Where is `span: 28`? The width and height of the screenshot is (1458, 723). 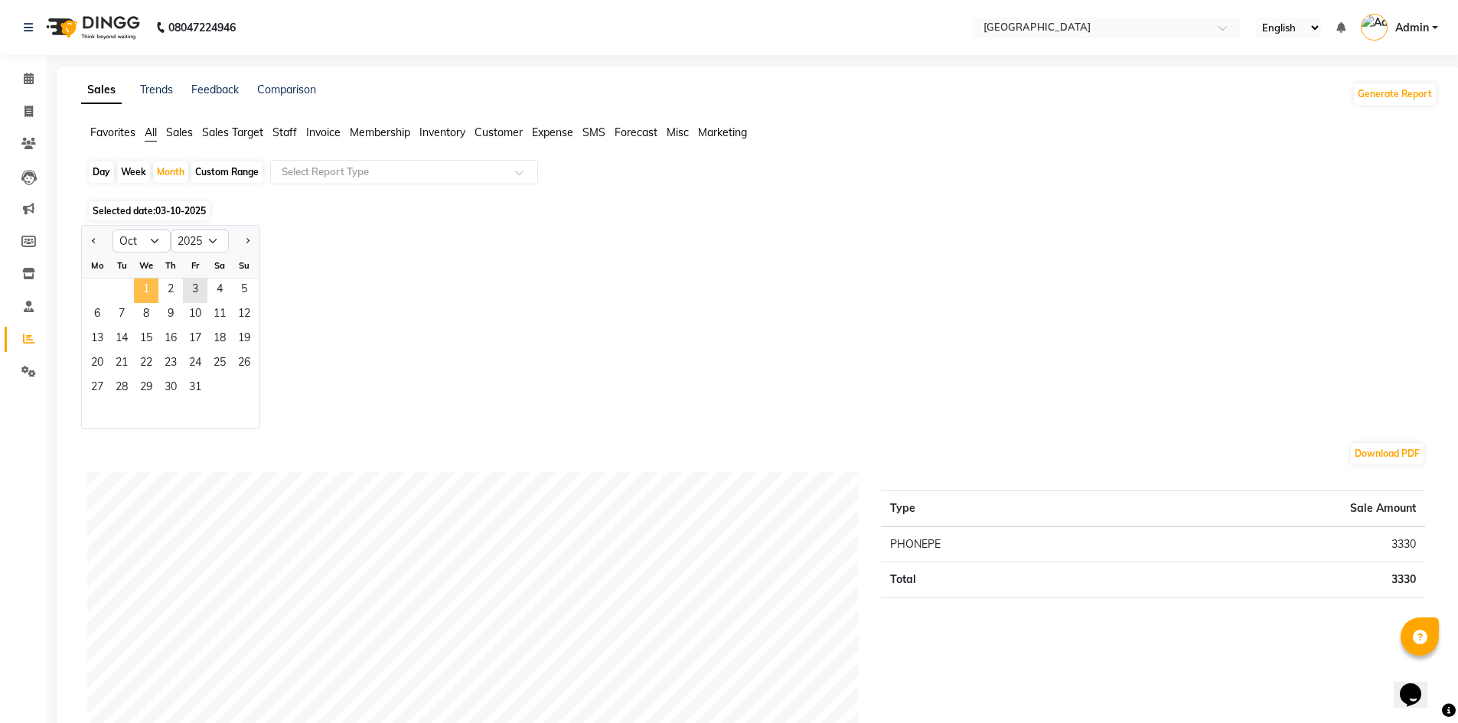 span: 28 is located at coordinates (122, 389).